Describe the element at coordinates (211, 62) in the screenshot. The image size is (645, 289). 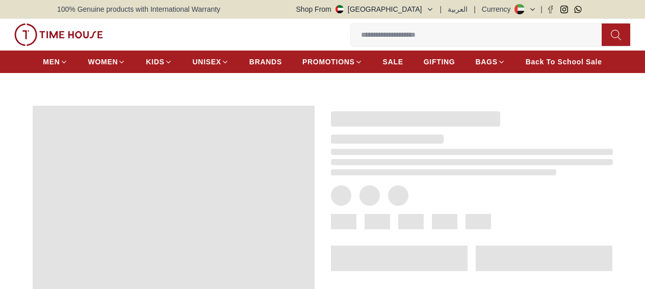
I see `a: UNISEX` at that location.